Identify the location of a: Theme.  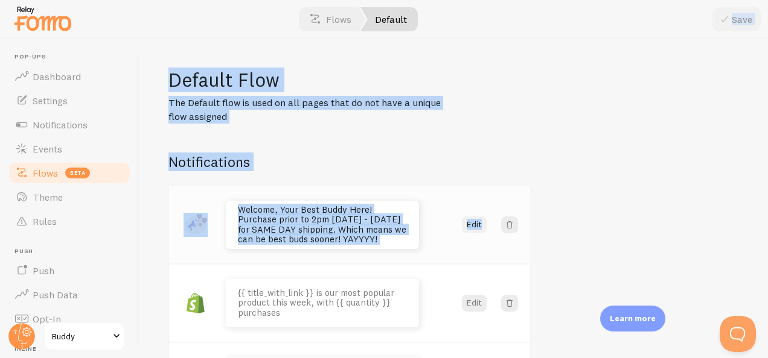
(69, 197).